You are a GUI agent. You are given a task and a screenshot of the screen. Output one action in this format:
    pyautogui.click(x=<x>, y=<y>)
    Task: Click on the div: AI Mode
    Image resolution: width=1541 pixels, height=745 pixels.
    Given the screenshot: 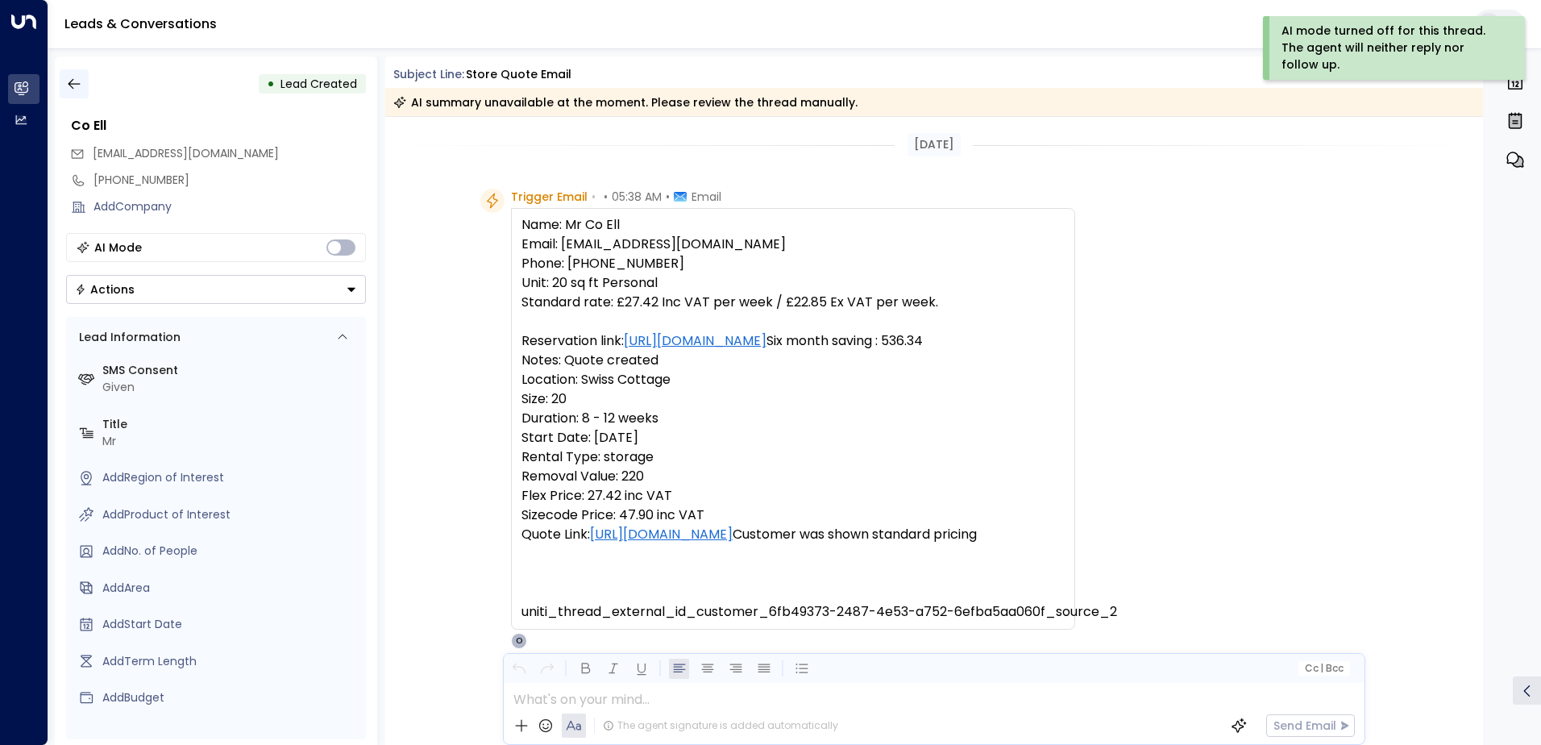 What is the action you would take?
    pyautogui.click(x=118, y=247)
    